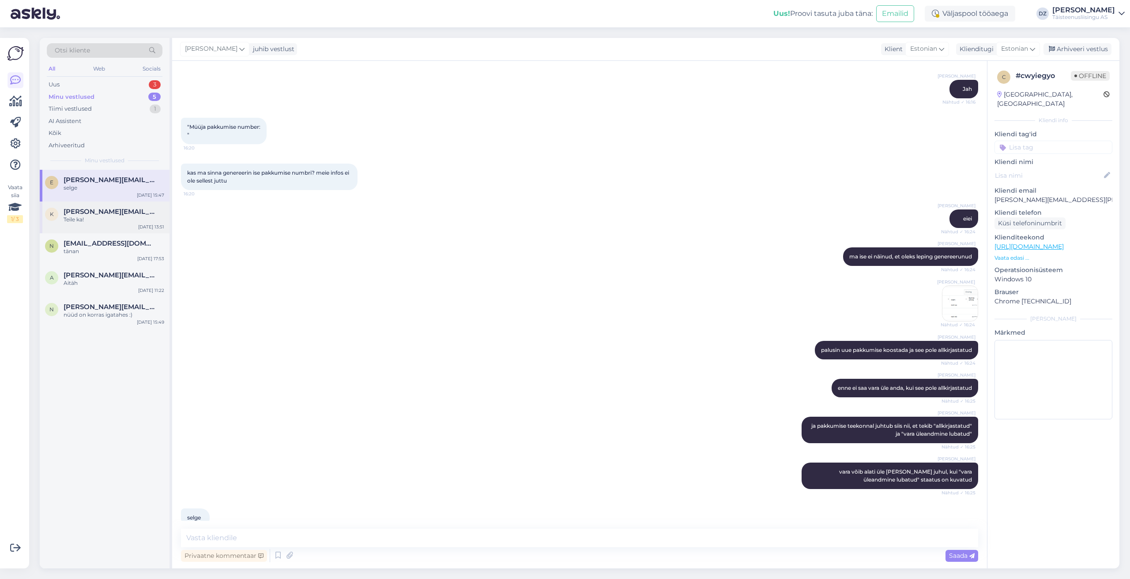 The image size is (1130, 579). I want to click on span: Minu vestlused, so click(105, 161).